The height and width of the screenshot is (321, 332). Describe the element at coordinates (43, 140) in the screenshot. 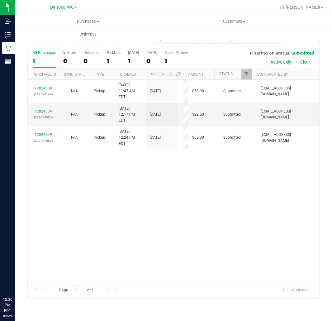

I see `p: (329057052)` at that location.